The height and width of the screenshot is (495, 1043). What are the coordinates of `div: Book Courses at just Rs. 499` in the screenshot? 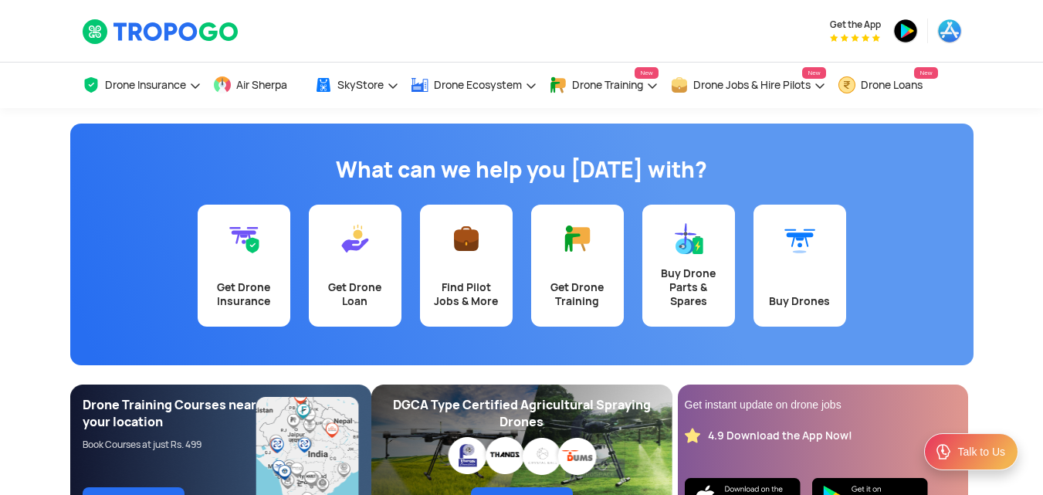 It's located at (170, 445).